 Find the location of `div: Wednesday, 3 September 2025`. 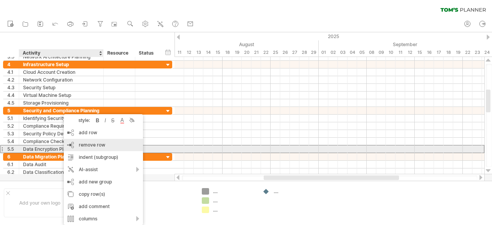

div: Wednesday, 3 September 2025 is located at coordinates (343, 52).